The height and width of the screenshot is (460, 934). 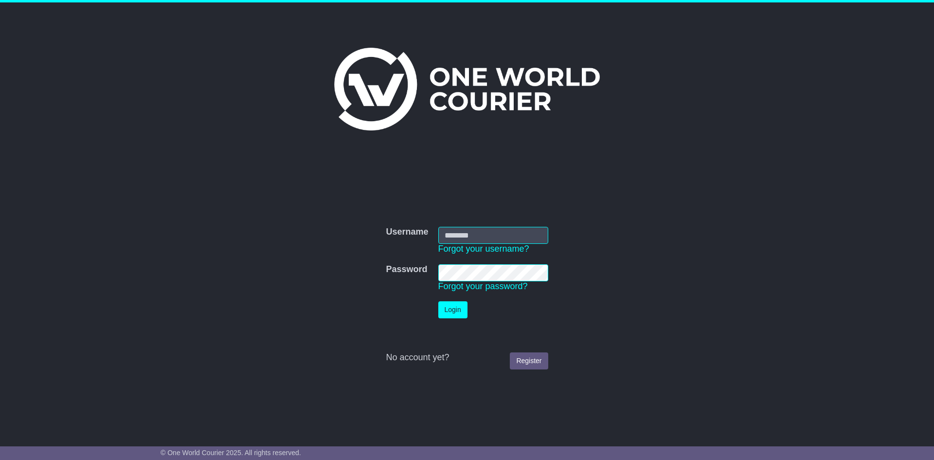 I want to click on img: One World, so click(x=467, y=89).